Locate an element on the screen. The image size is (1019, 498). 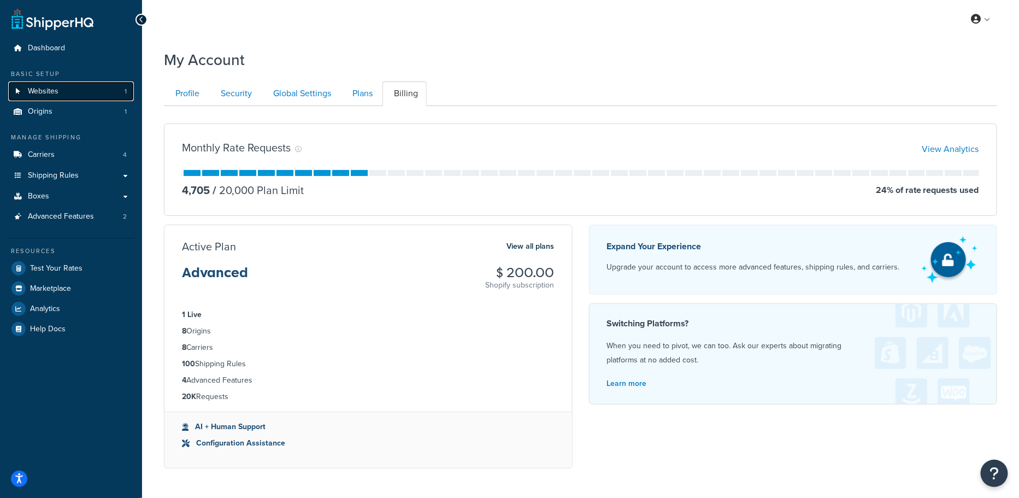
a: Analytics is located at coordinates (71, 309).